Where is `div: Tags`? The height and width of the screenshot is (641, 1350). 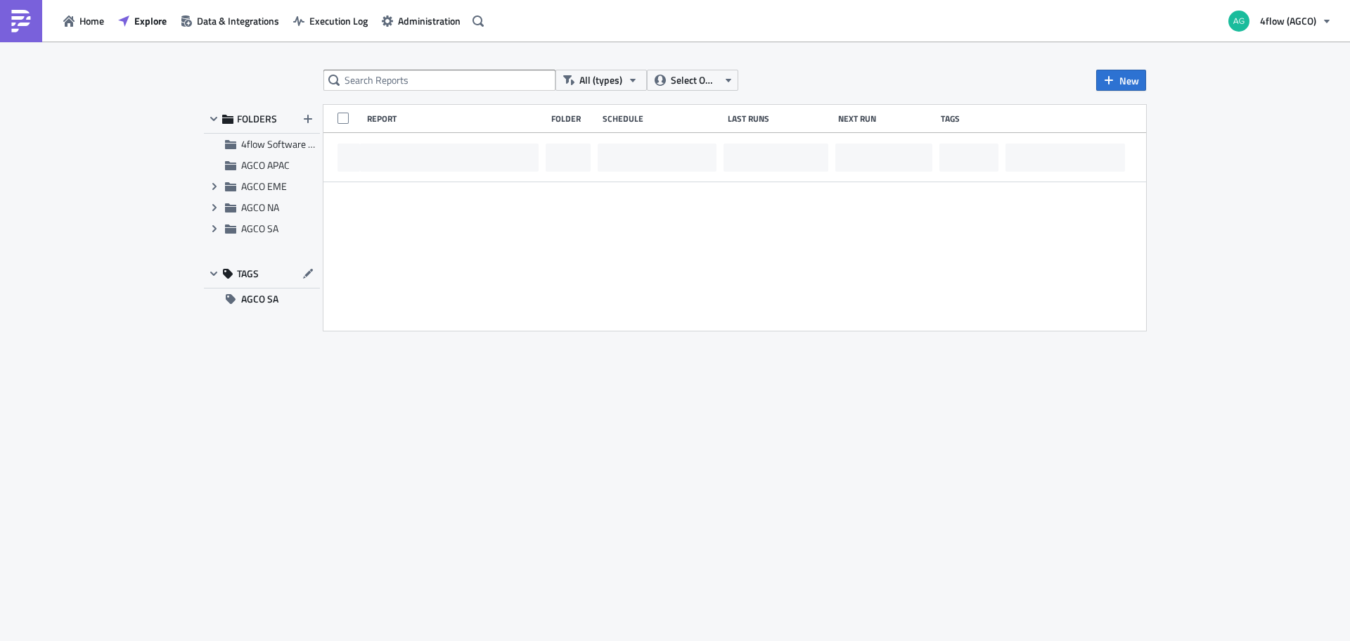 div: Tags is located at coordinates (970, 118).